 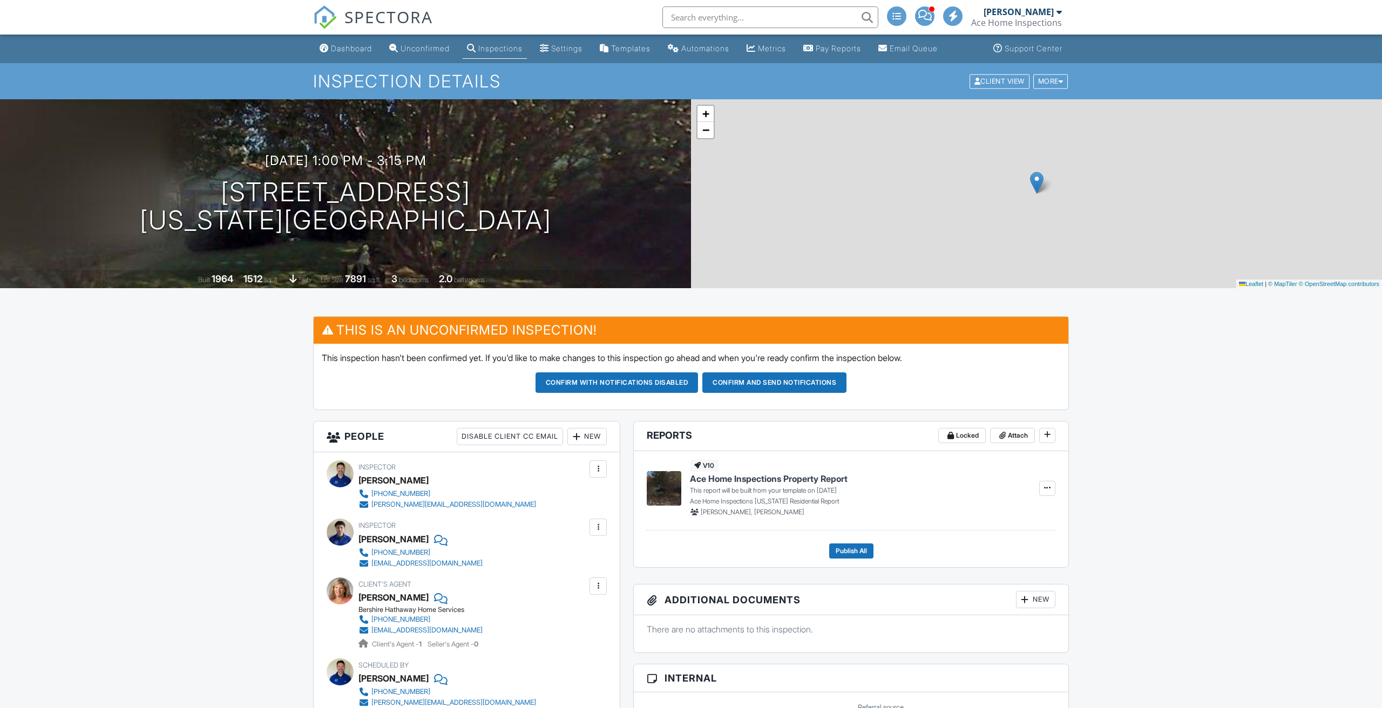 What do you see at coordinates (1033, 48) in the screenshot?
I see `div: Support Center` at bounding box center [1033, 48].